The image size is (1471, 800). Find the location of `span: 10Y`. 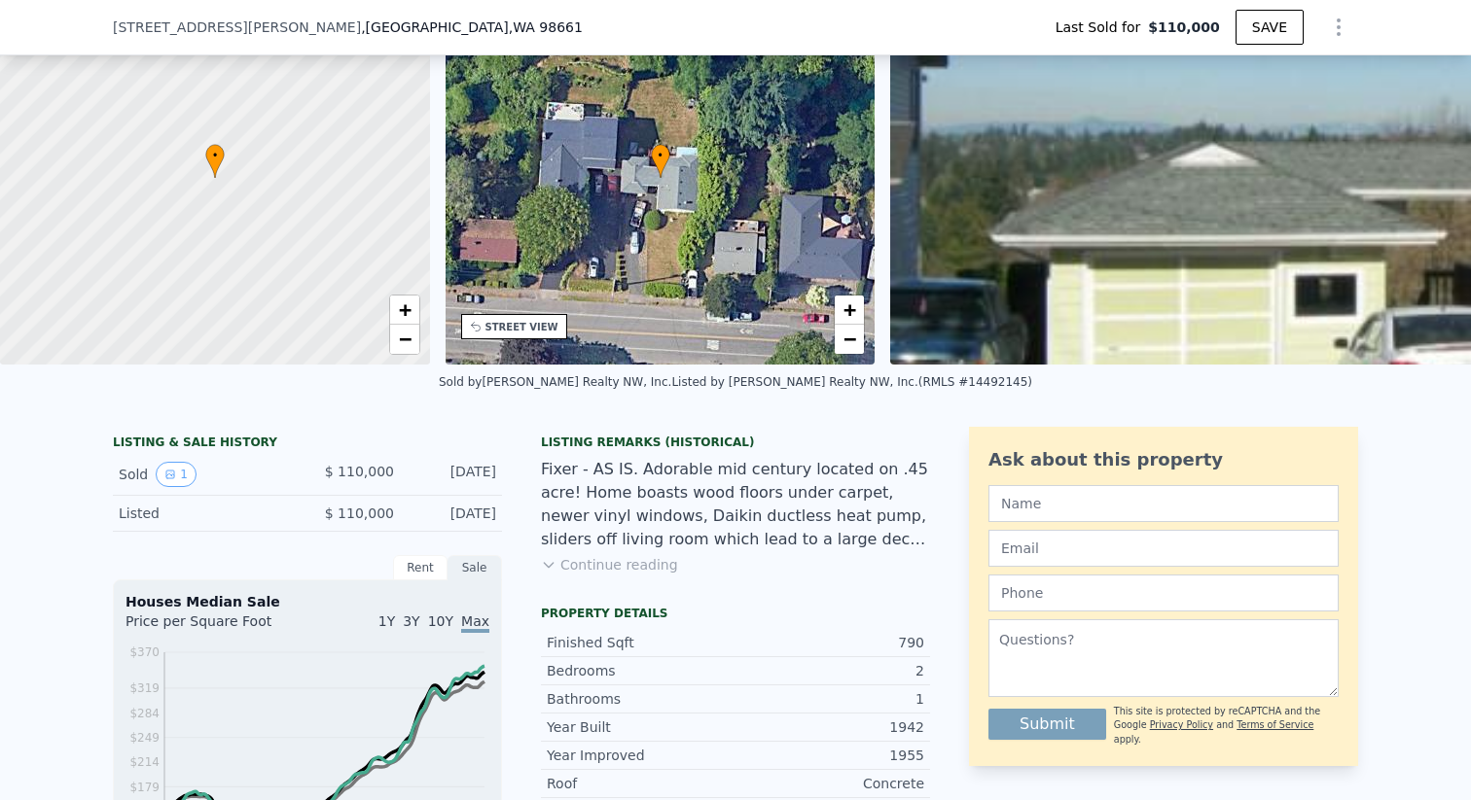

span: 10Y is located at coordinates (441, 621).